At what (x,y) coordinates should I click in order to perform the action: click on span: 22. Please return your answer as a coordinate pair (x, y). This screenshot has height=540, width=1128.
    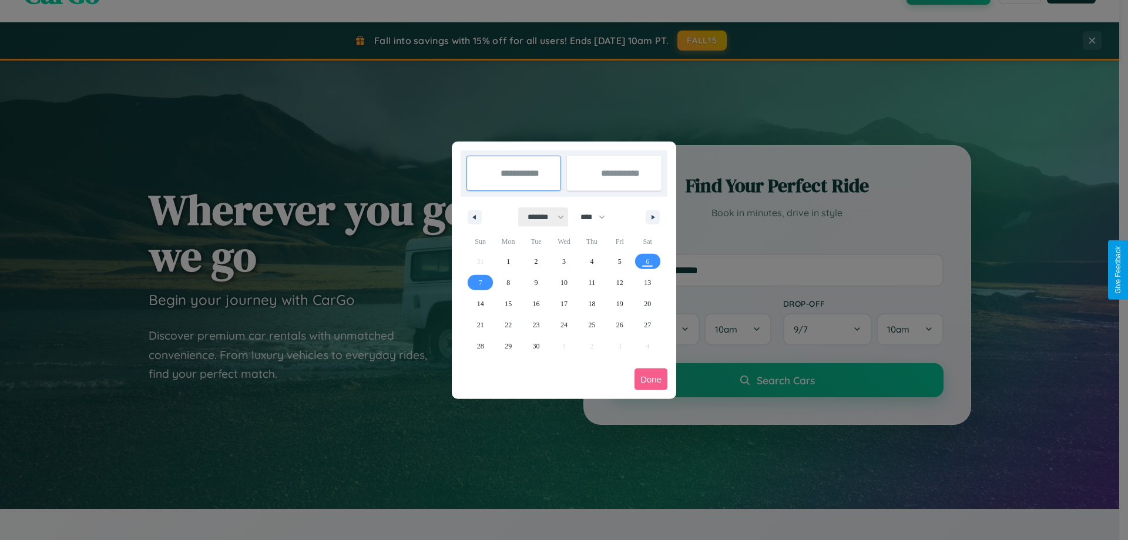
    Looking at the image, I should click on (508, 325).